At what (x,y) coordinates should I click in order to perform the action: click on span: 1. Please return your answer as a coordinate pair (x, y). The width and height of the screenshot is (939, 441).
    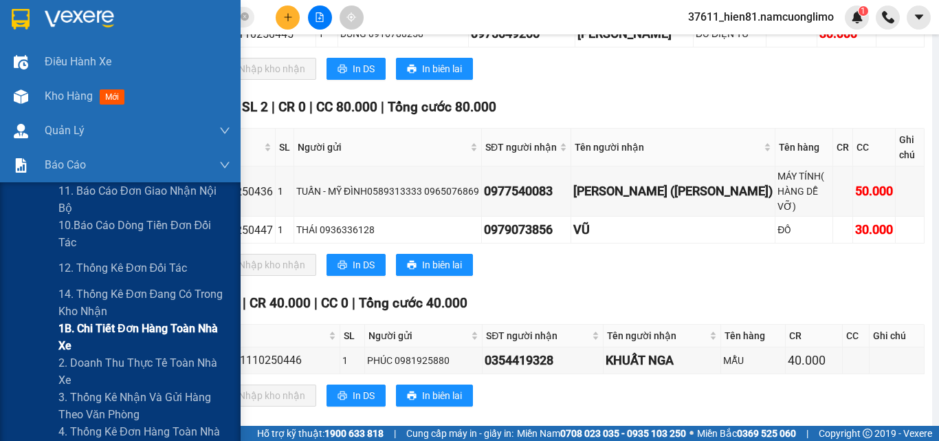
    Looking at the image, I should click on (862, 11).